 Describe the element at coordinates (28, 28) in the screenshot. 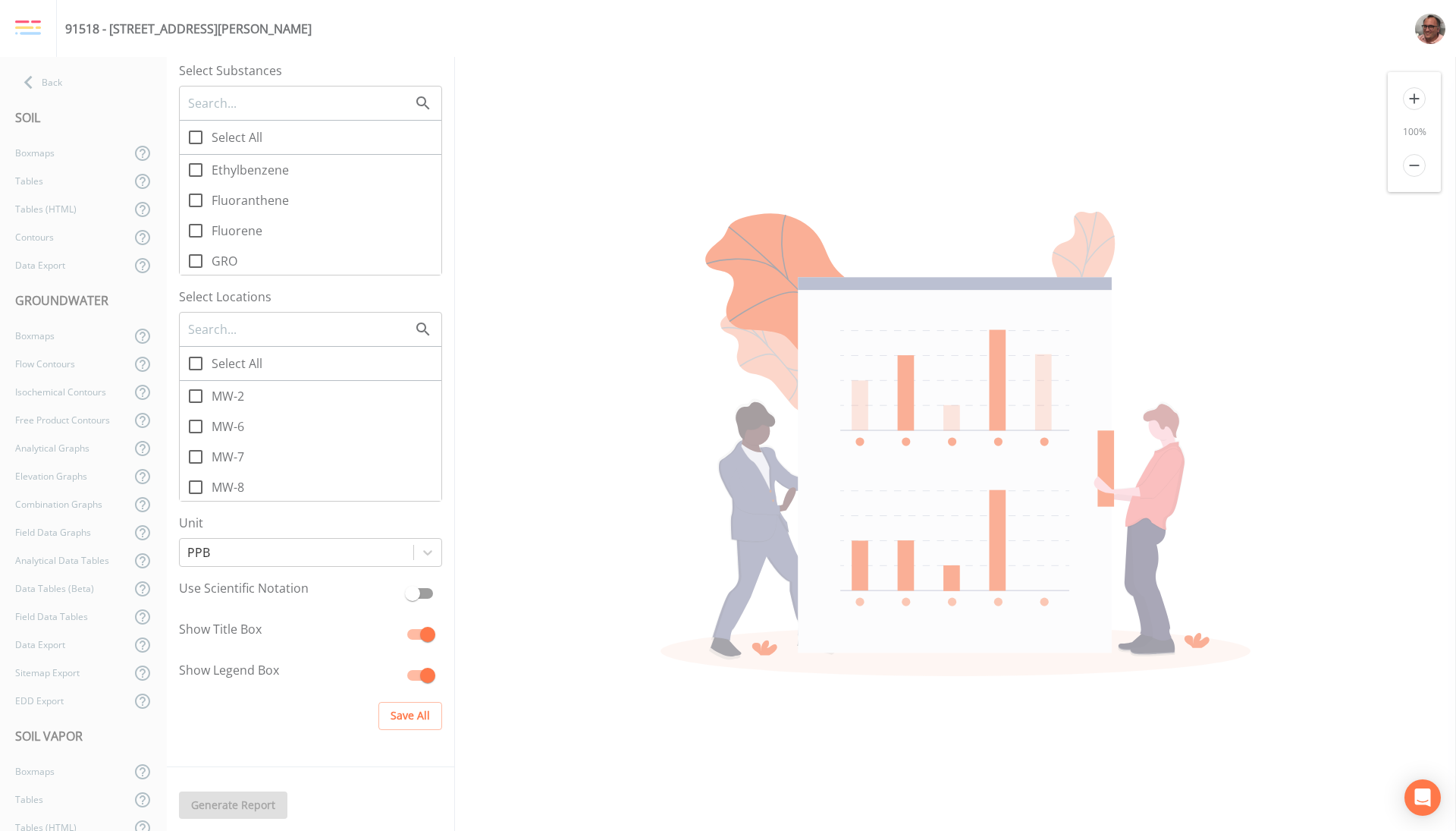

I see `img: logo` at that location.